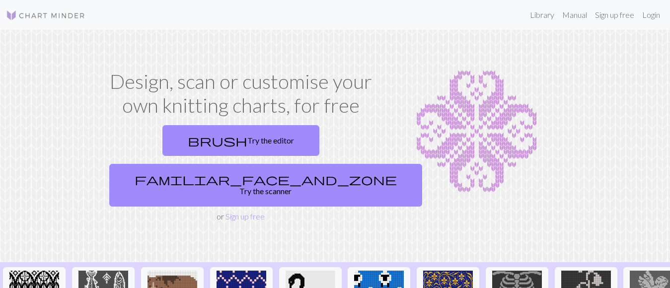 The height and width of the screenshot is (288, 670). Describe the element at coordinates (266, 179) in the screenshot. I see `span: familiar_face_and_zone` at that location.